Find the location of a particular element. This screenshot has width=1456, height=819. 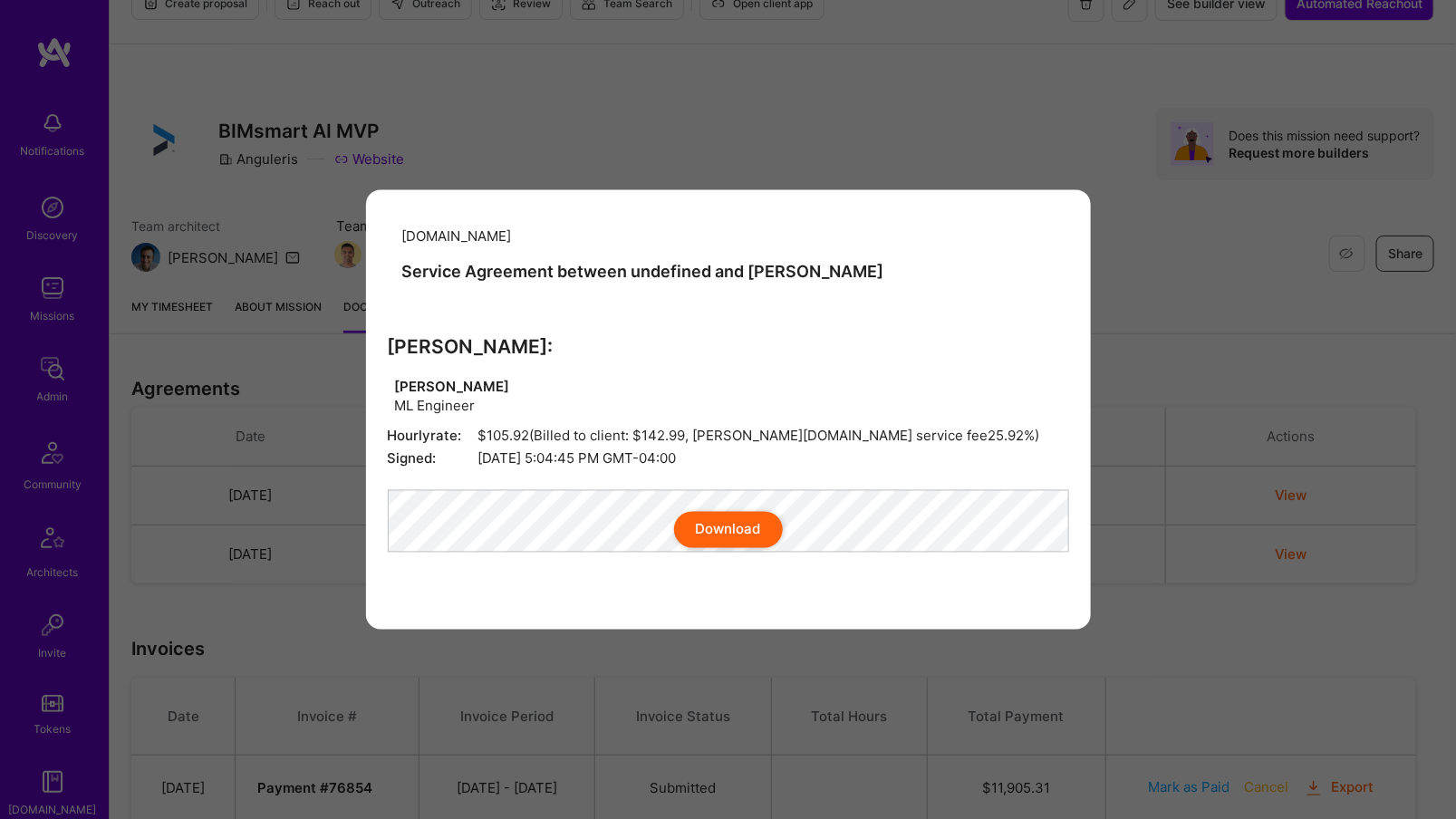

span: ML Engineer is located at coordinates (452, 405).